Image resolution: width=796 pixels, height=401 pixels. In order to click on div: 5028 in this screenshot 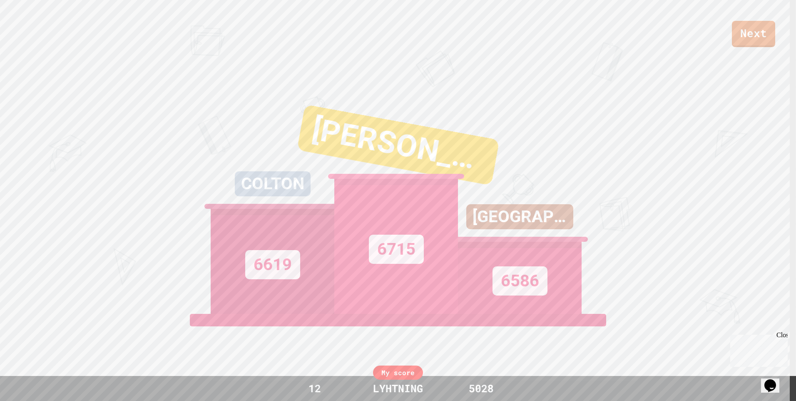, I will do `click(481, 388)`.